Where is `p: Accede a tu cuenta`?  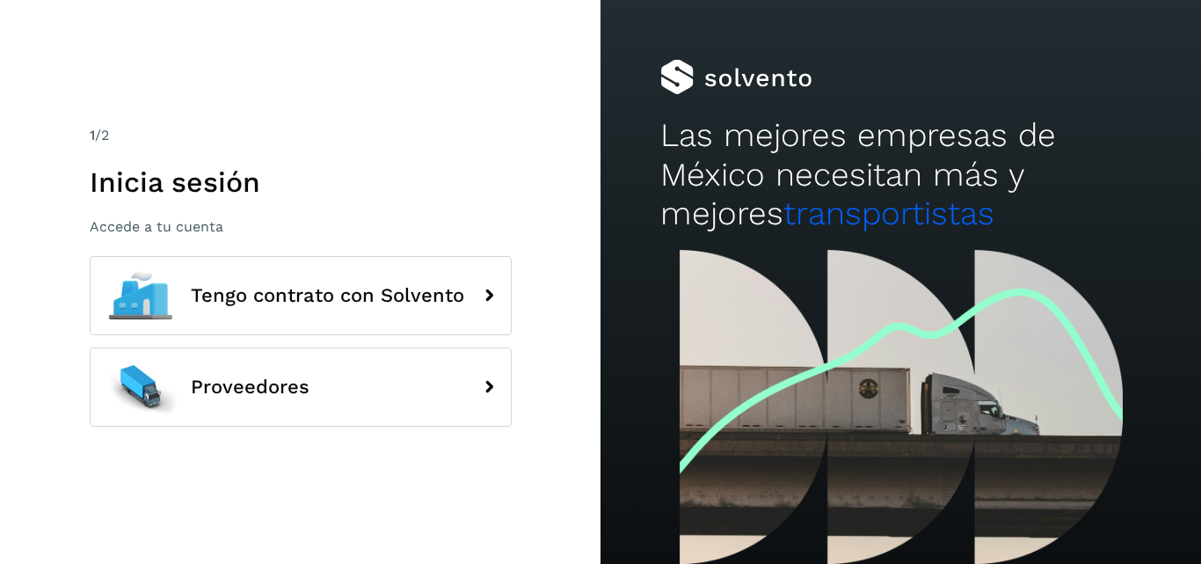 p: Accede a tu cuenta is located at coordinates (301, 226).